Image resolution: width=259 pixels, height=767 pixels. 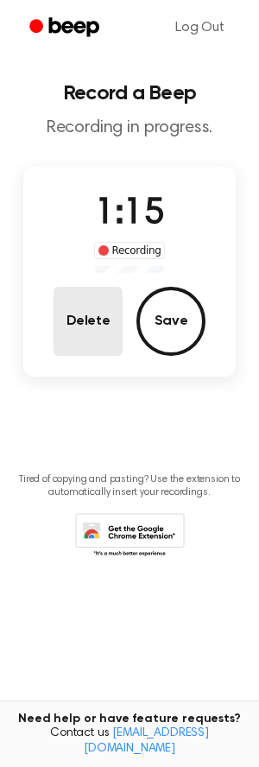 What do you see at coordinates (130, 741) in the screenshot?
I see `span: Contact us` at bounding box center [130, 741].